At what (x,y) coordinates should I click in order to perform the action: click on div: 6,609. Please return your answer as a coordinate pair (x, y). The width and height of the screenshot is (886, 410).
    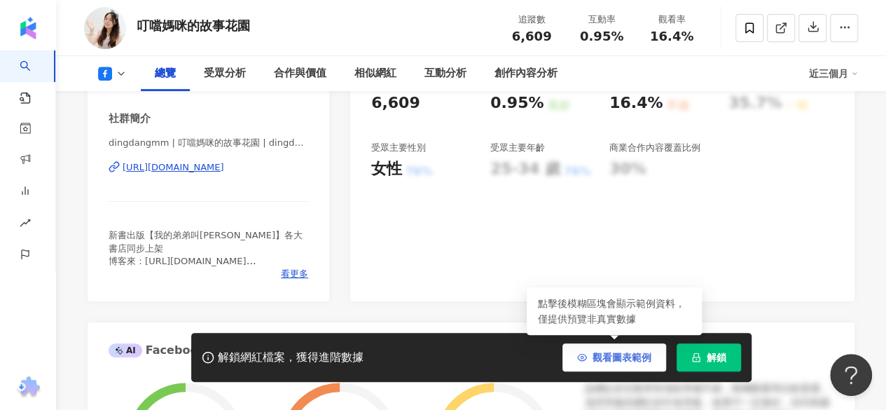
    Looking at the image, I should click on (396, 103).